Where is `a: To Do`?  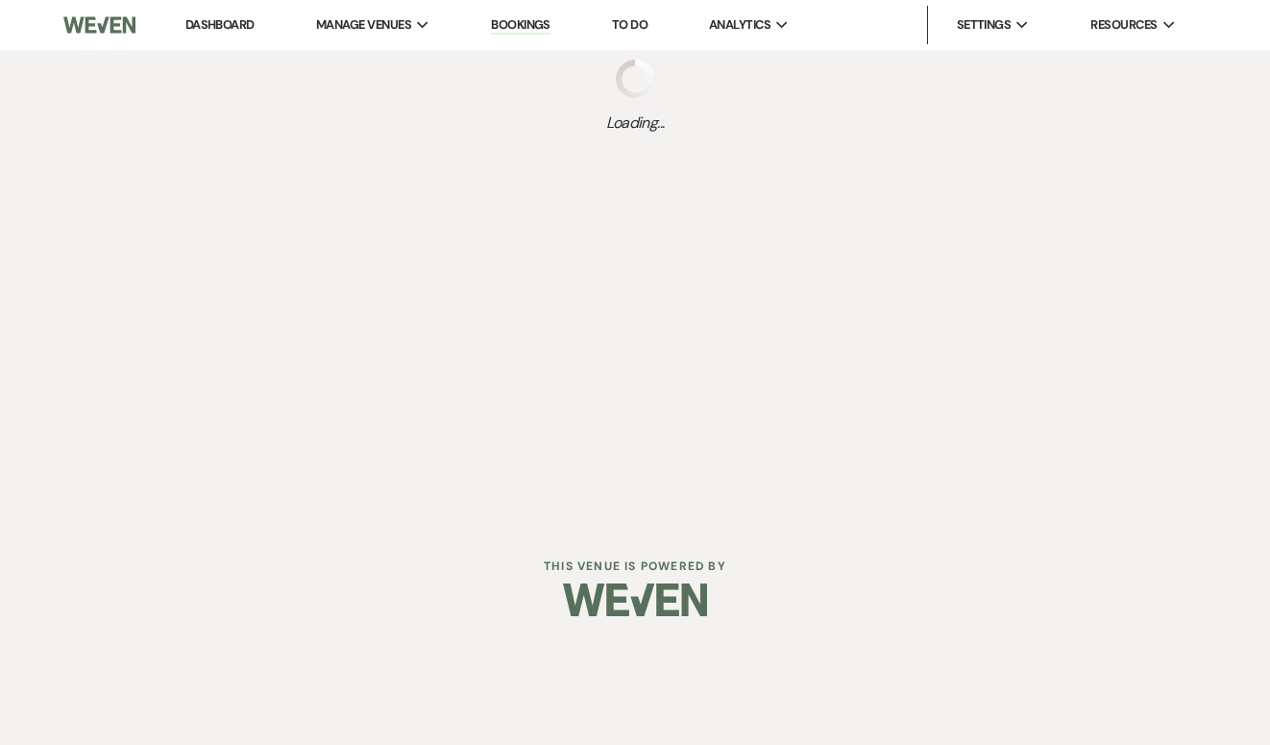
a: To Do is located at coordinates (629, 24).